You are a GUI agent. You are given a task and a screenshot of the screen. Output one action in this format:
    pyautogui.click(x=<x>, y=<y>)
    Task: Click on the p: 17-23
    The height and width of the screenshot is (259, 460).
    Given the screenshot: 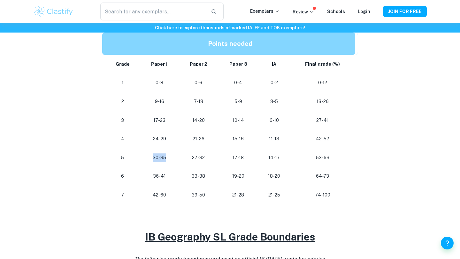 What is the action you would take?
    pyautogui.click(x=160, y=120)
    